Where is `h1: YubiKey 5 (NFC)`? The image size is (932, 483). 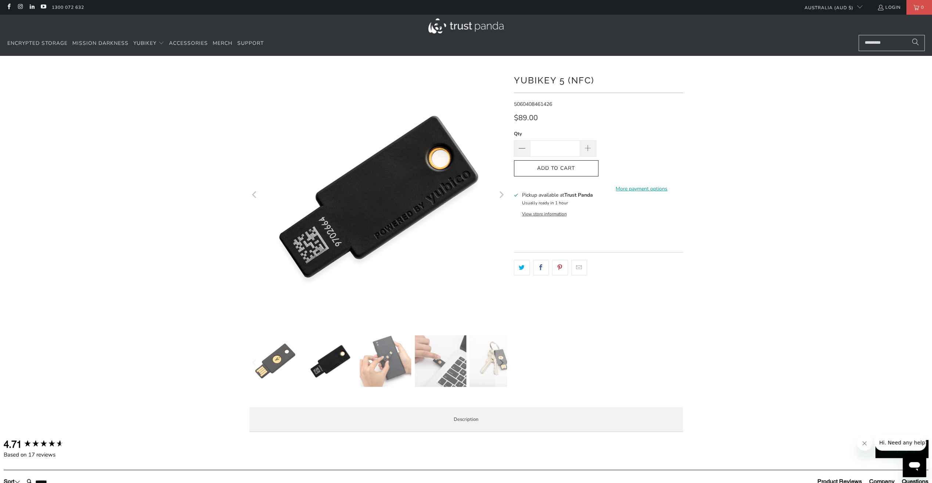
h1: YubiKey 5 (NFC) is located at coordinates (599, 80).